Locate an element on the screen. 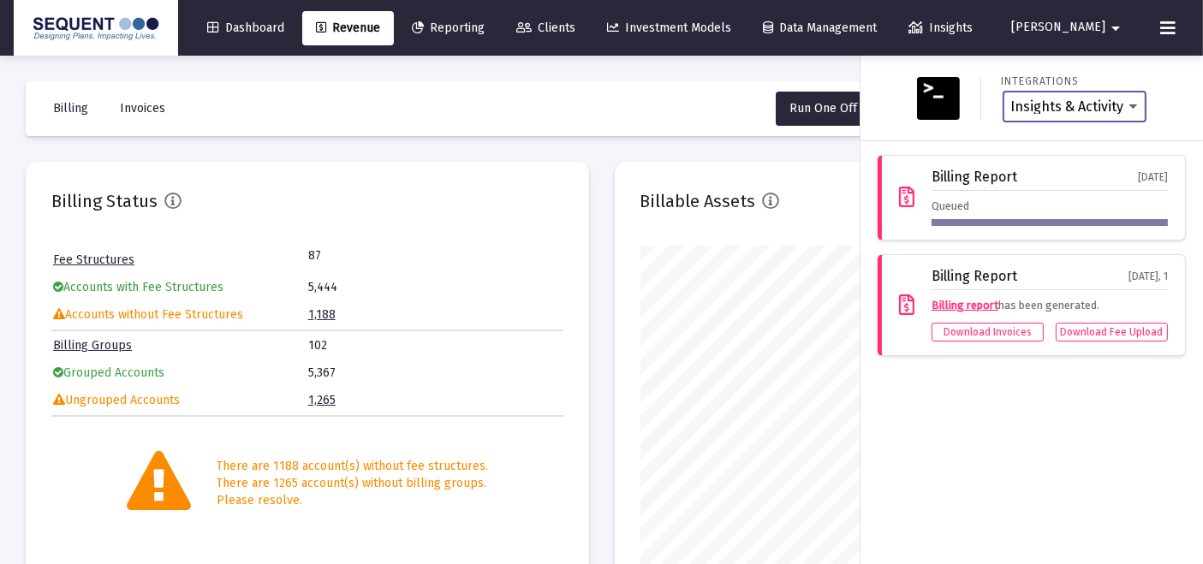 Image resolution: width=1203 pixels, height=564 pixels. span: Clients is located at coordinates (546, 27).